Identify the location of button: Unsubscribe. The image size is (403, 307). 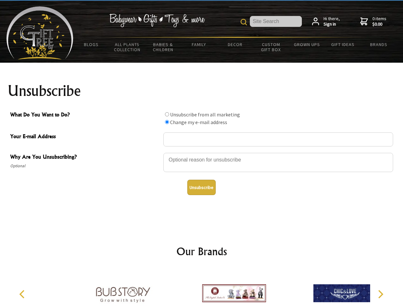
(202, 187).